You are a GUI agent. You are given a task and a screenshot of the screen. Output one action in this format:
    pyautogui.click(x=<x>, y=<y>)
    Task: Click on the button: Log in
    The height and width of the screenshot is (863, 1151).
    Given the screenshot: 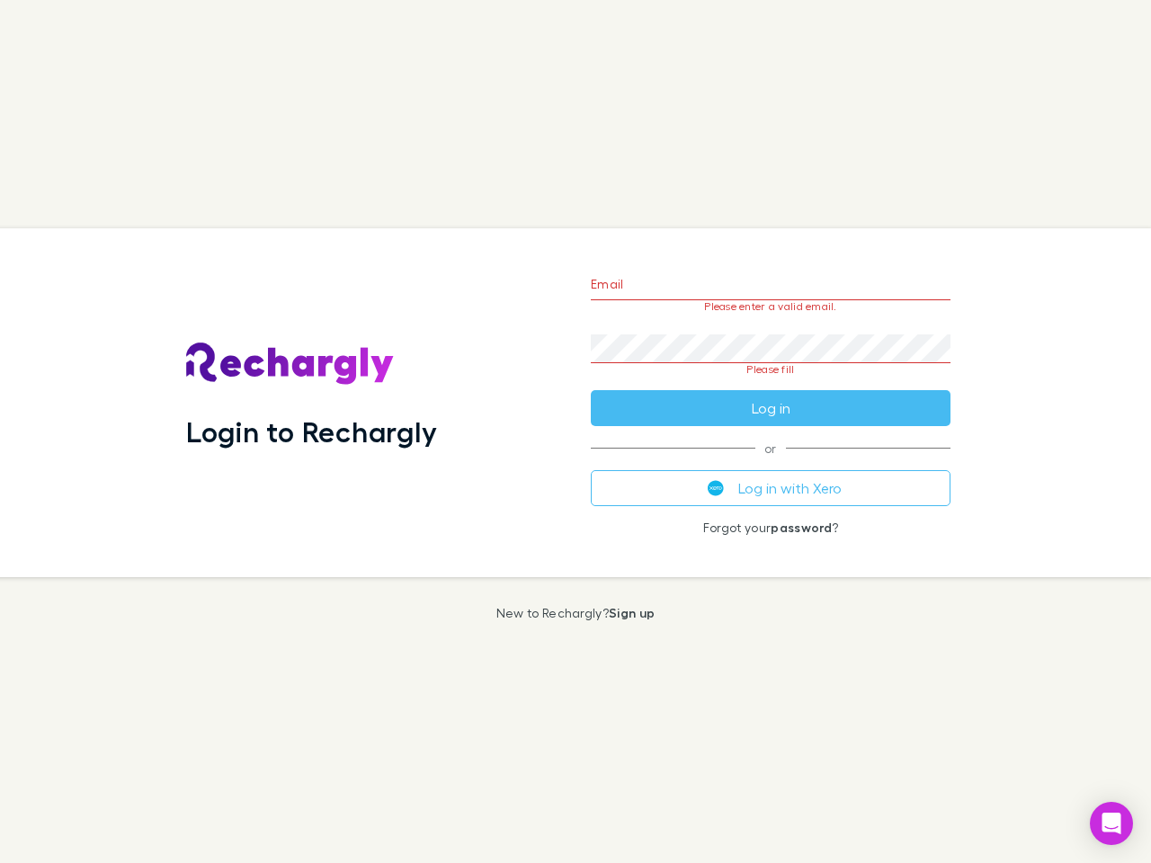 What is the action you would take?
    pyautogui.click(x=771, y=408)
    